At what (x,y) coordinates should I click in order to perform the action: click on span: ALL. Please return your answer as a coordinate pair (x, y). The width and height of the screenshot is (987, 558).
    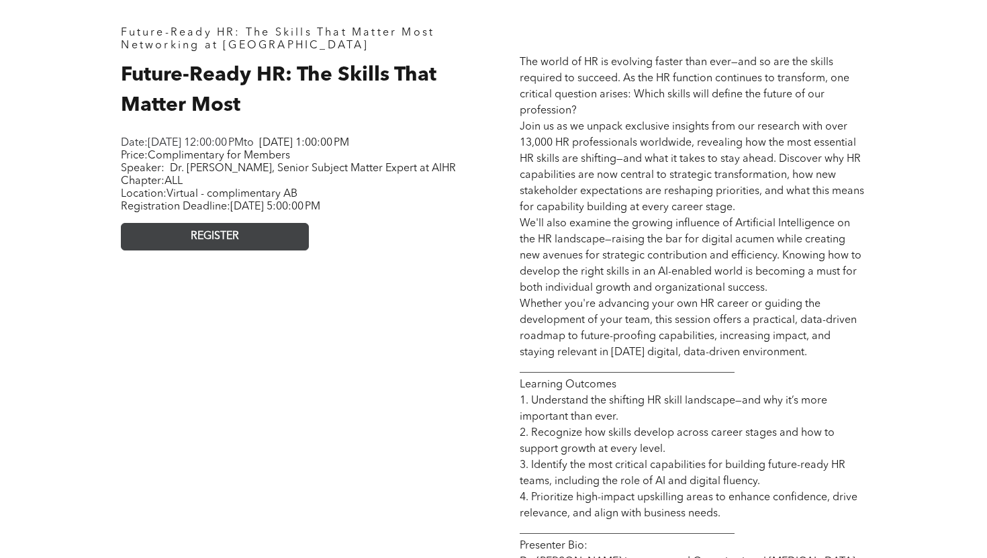
    Looking at the image, I should click on (173, 181).